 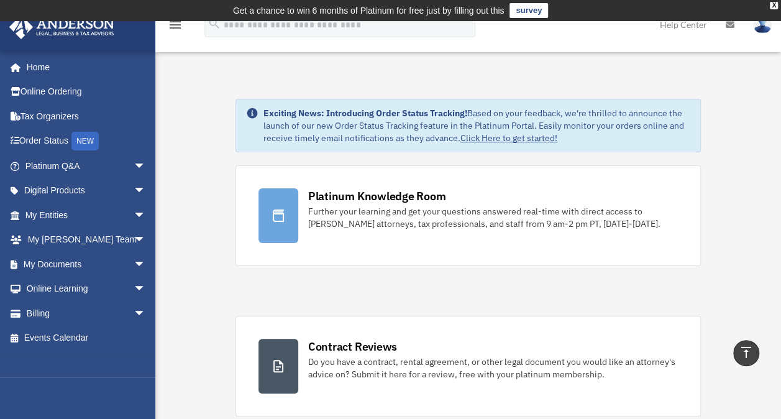 What do you see at coordinates (469, 216) in the screenshot?
I see `a: Platinum Knowledge Room Further your learning and get your questions answered real-time with dire...` at bounding box center [469, 216].